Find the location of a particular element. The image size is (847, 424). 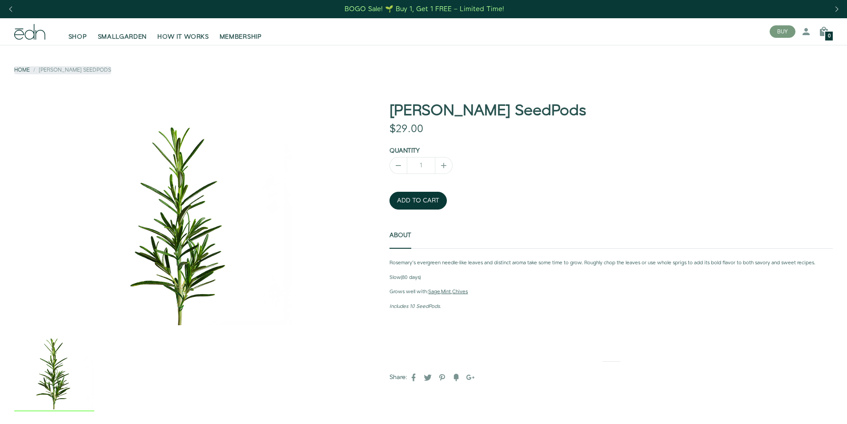

div: BOGO Sale! 🌱 Buy 1, Get 1 FREE – Limited Time! is located at coordinates (424, 9).